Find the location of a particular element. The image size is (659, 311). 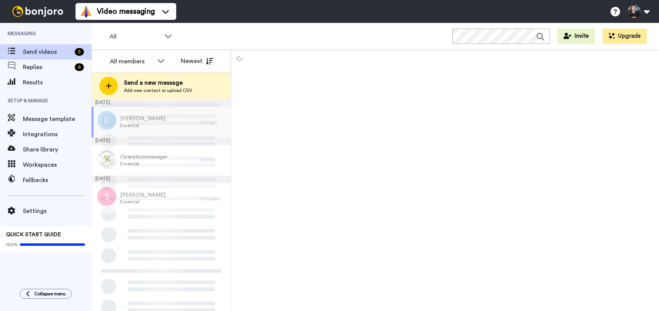

span: Results is located at coordinates (57, 82).